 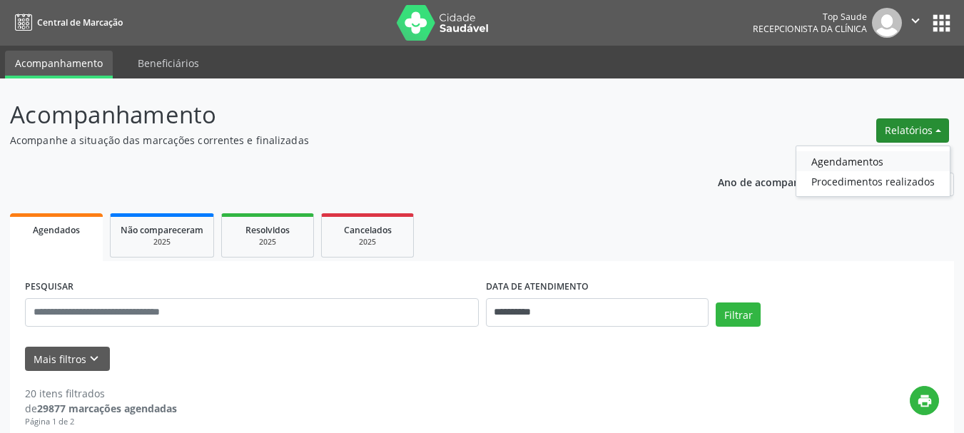 I want to click on a: Acompanhamento, so click(x=58, y=64).